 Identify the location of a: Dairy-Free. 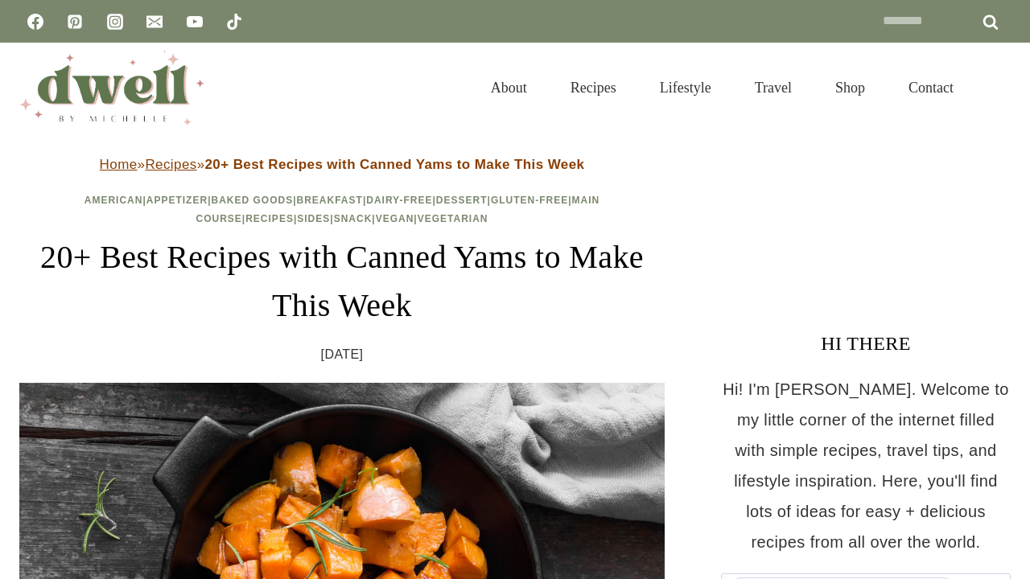
(399, 200).